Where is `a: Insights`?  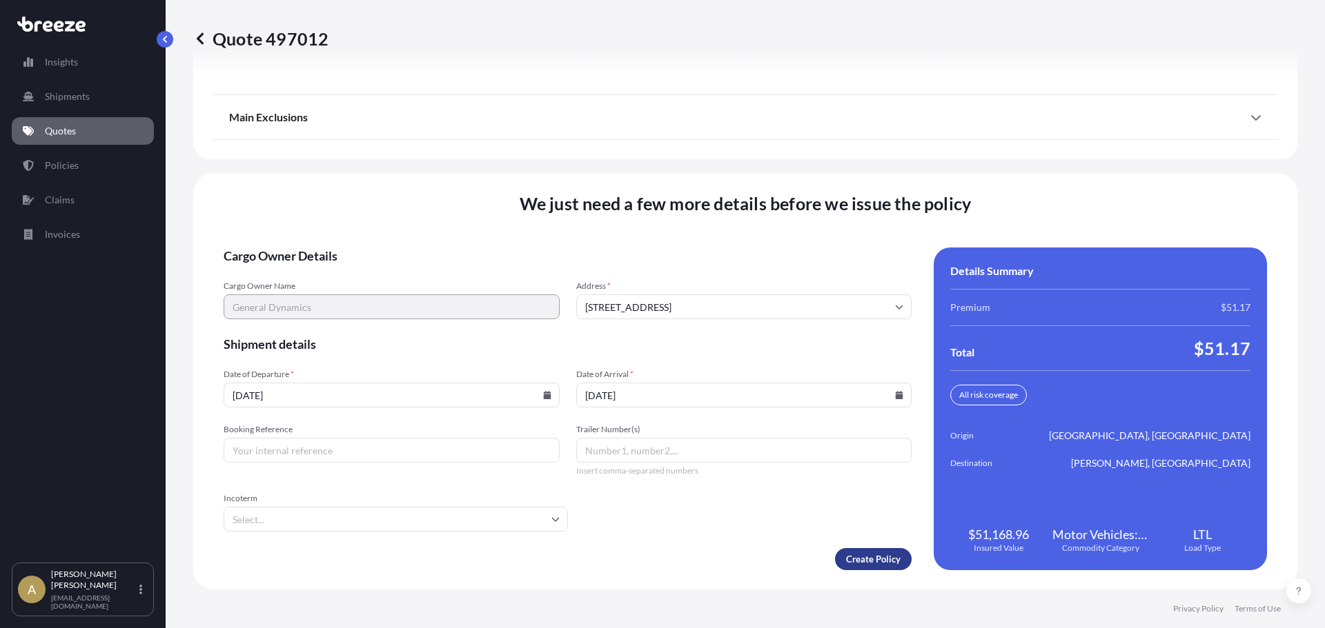
a: Insights is located at coordinates (83, 62).